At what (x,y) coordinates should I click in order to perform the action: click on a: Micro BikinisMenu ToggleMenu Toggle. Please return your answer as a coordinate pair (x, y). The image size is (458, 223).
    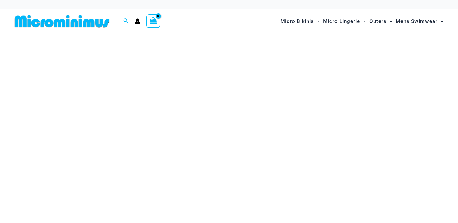
    Looking at the image, I should click on (300, 21).